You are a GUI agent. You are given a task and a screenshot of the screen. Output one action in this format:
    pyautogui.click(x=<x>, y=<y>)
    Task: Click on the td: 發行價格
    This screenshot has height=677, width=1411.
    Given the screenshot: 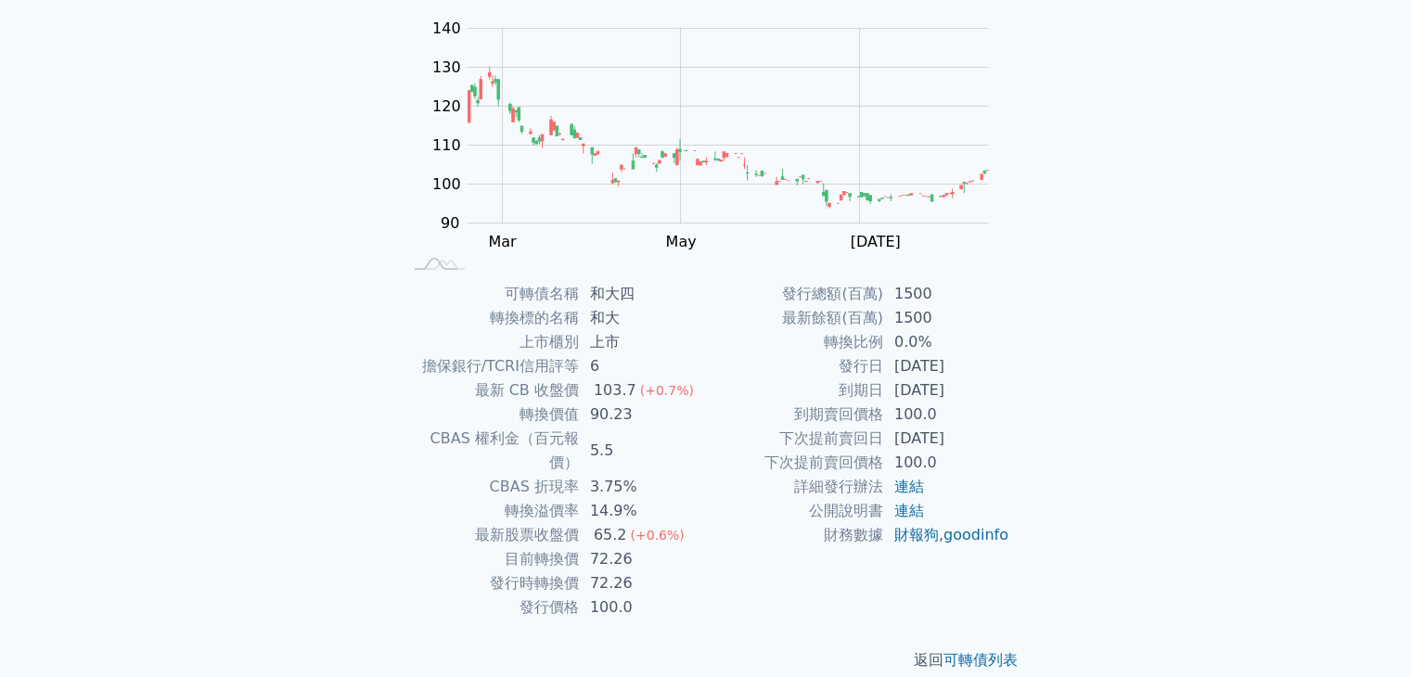 What is the action you would take?
    pyautogui.click(x=490, y=608)
    